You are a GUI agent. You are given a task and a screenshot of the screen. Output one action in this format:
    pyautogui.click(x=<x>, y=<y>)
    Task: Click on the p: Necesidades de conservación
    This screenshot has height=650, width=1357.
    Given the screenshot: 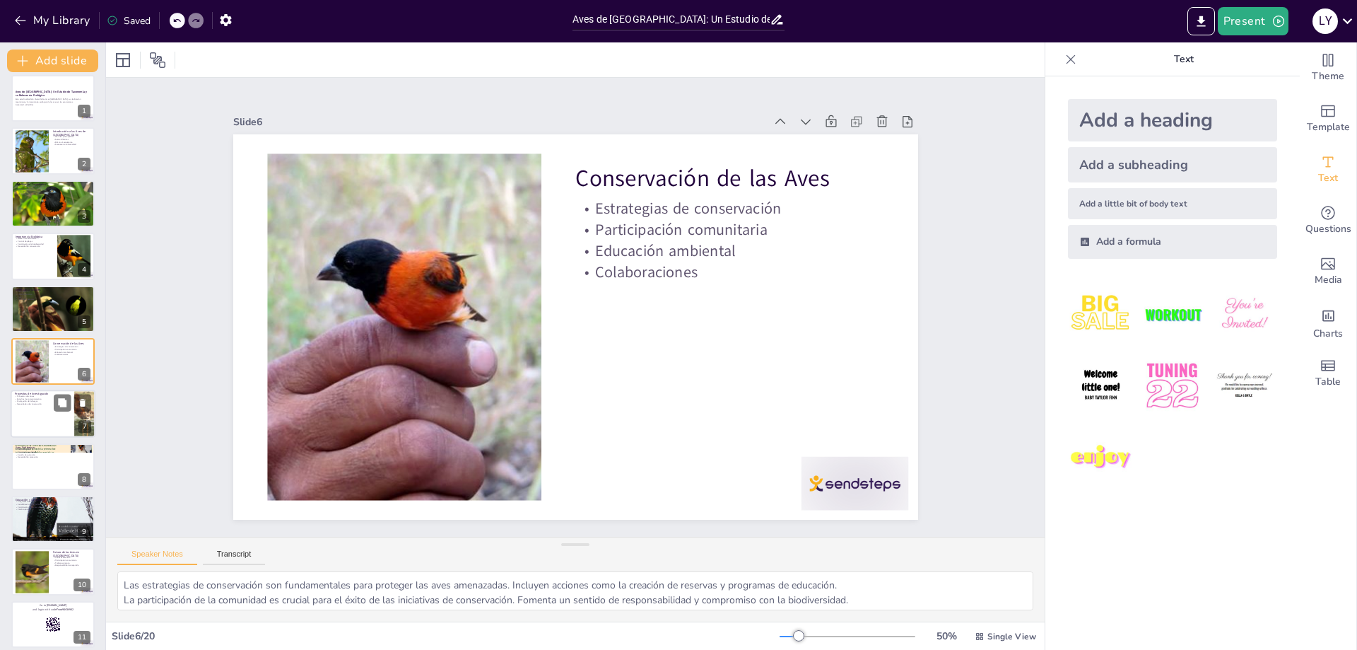 What is the action you would take?
    pyautogui.click(x=42, y=404)
    